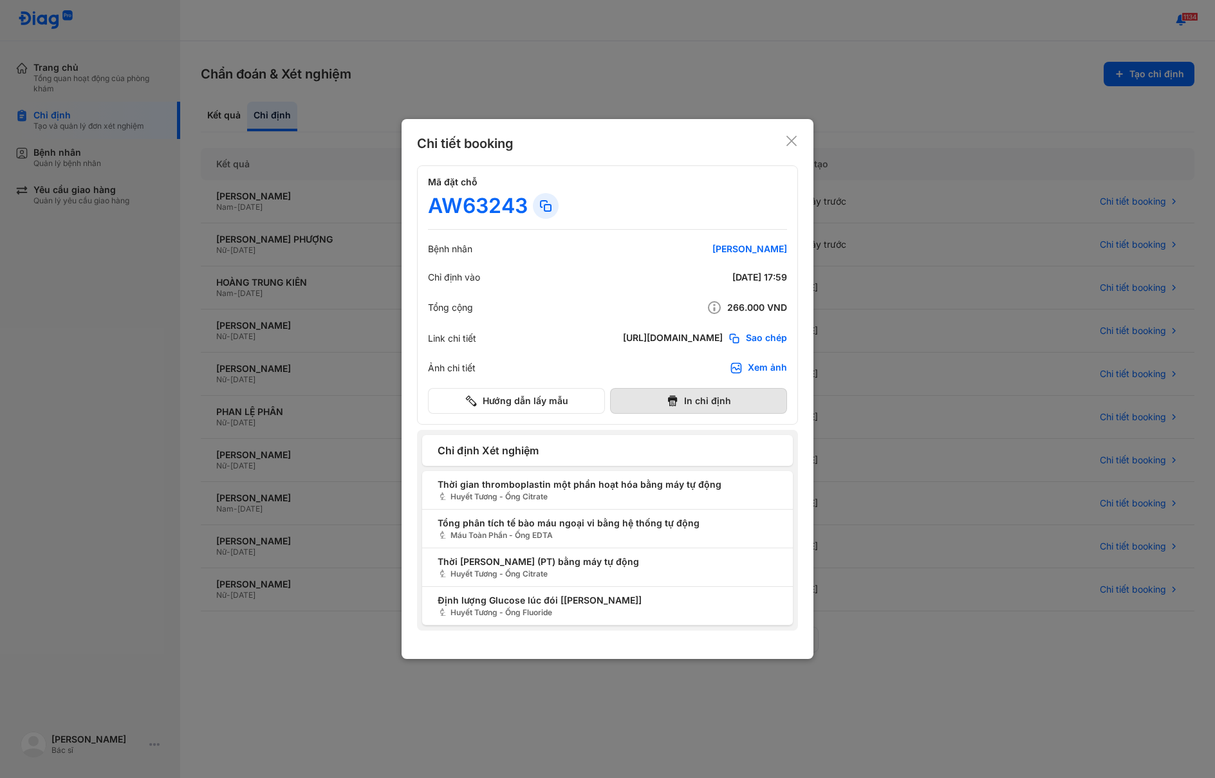 The width and height of the screenshot is (1215, 778). Describe the element at coordinates (698, 401) in the screenshot. I see `button: In chỉ định` at that location.